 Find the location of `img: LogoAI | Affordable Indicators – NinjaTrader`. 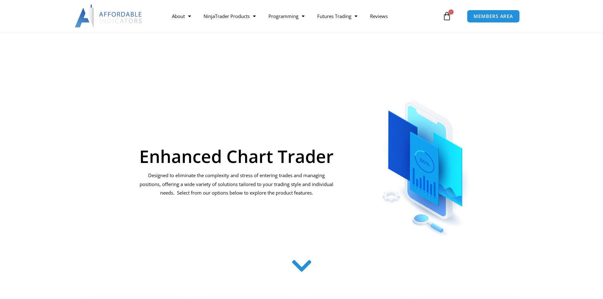

img: LogoAI | Affordable Indicators – NinjaTrader is located at coordinates (109, 16).